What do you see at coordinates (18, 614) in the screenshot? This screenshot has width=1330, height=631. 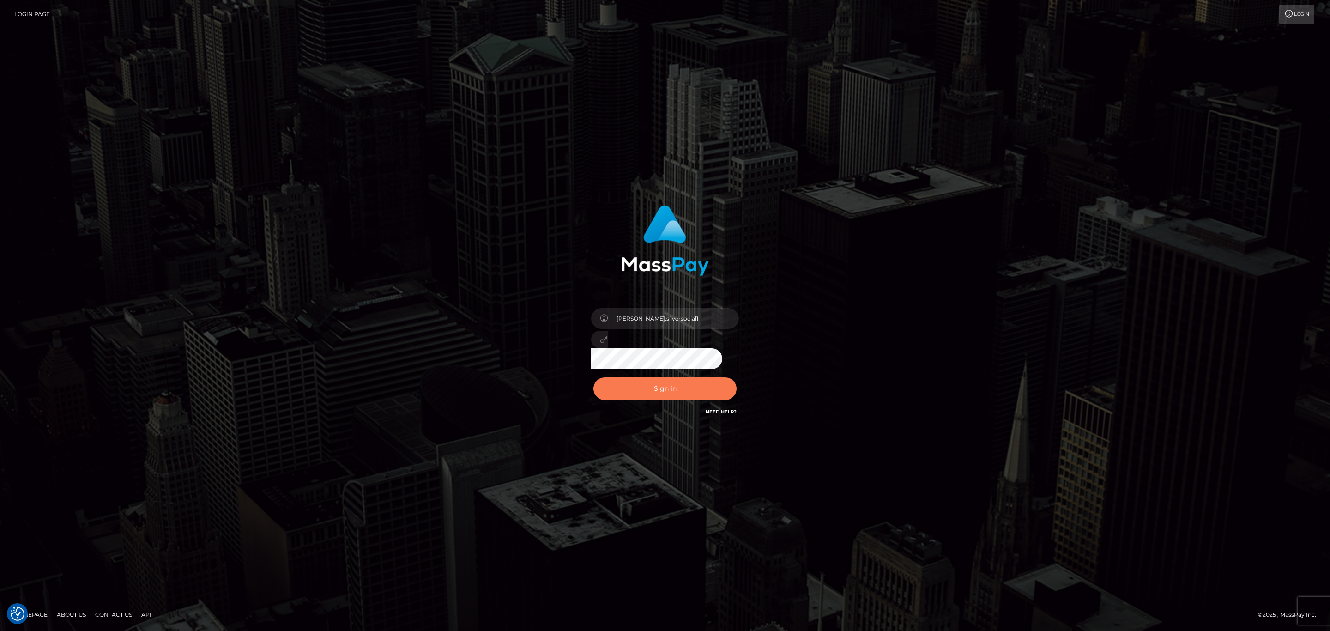 I see `img: Revisit consent button` at bounding box center [18, 614].